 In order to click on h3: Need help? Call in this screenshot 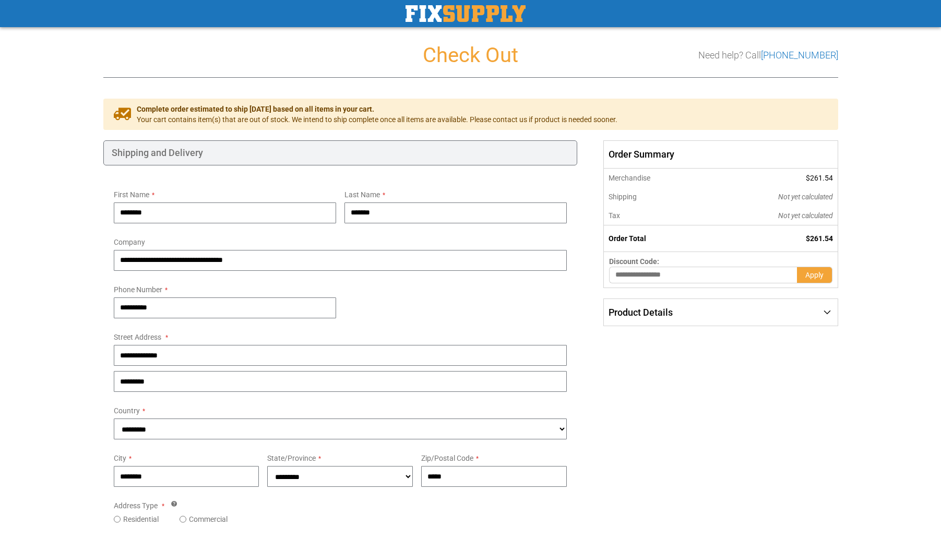, I will do `click(768, 55)`.